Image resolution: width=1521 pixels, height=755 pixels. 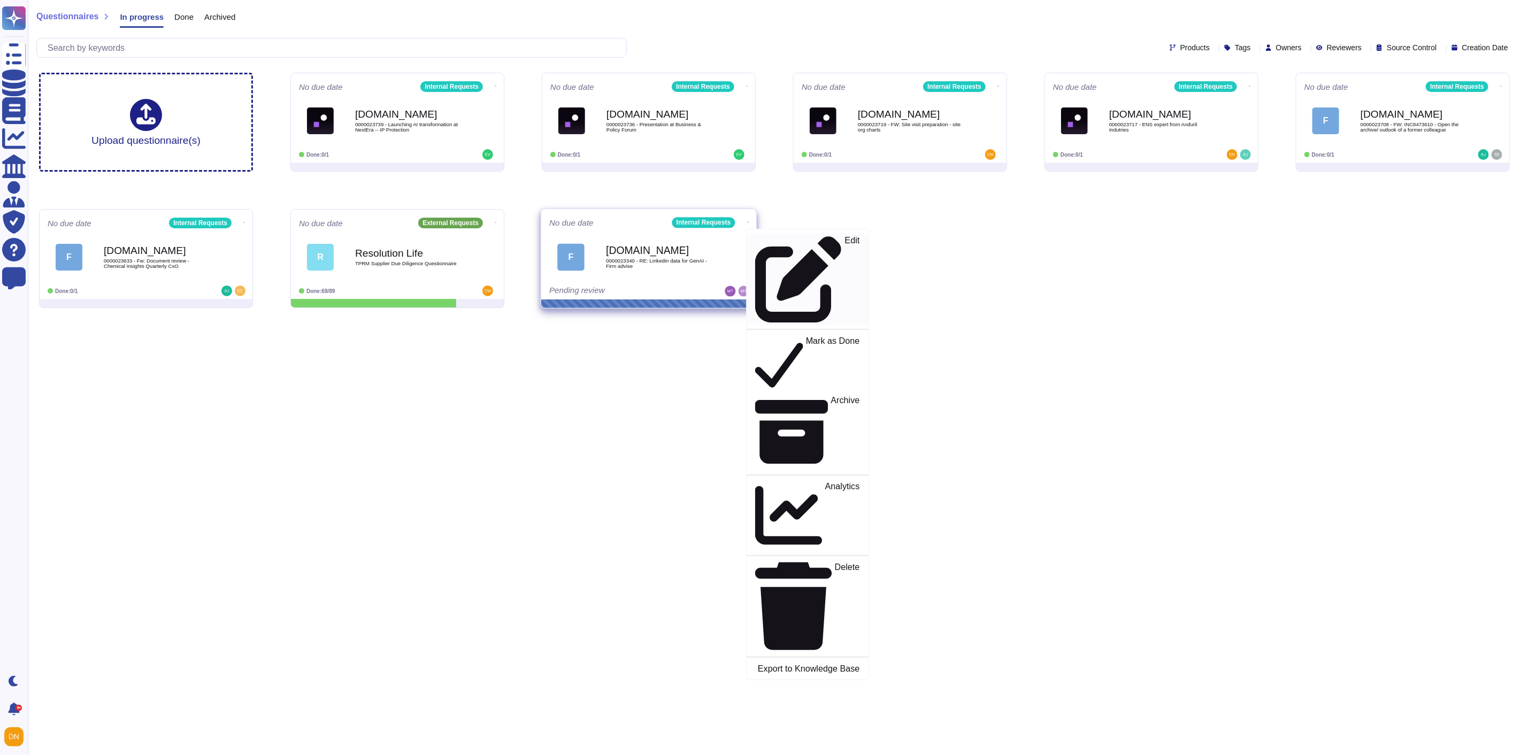 I want to click on b: Resolution Life, so click(x=409, y=253).